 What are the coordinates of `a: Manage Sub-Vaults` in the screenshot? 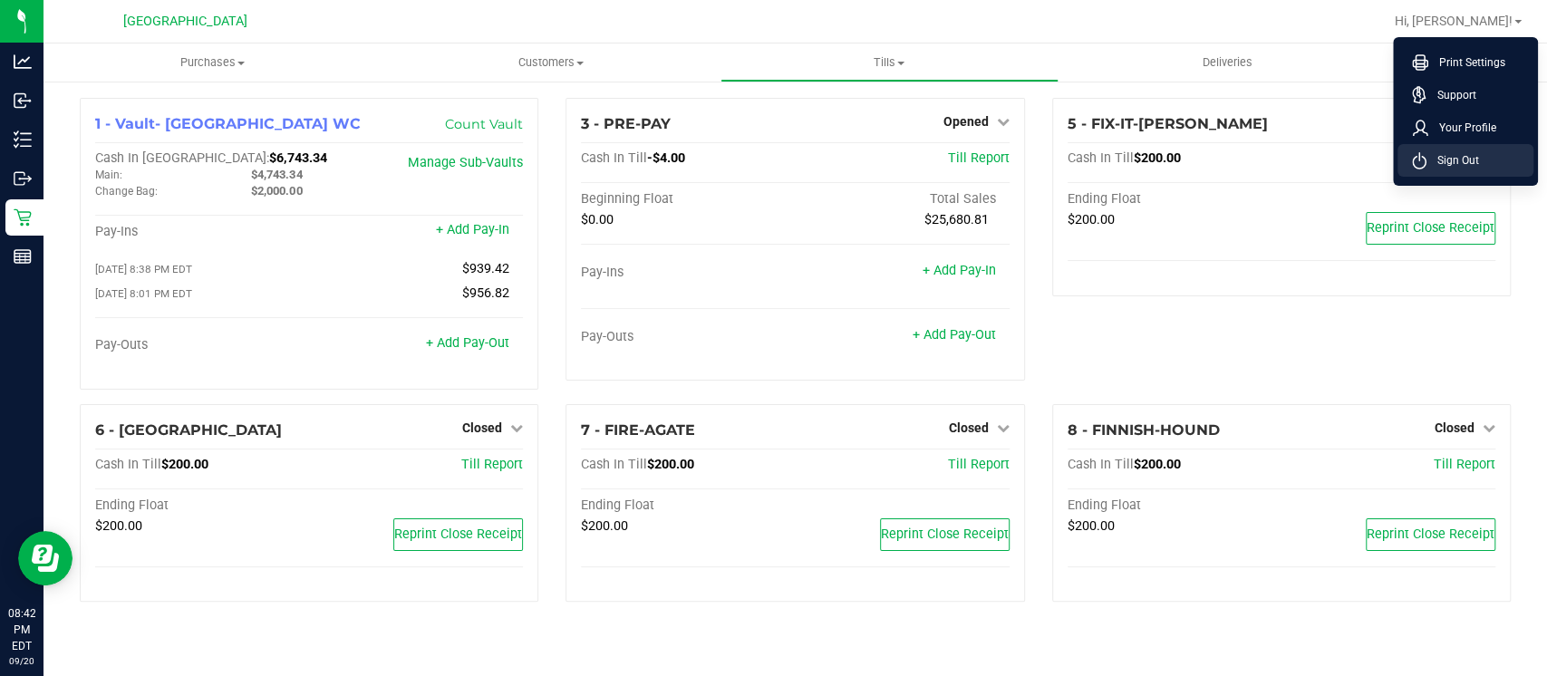 It's located at (465, 162).